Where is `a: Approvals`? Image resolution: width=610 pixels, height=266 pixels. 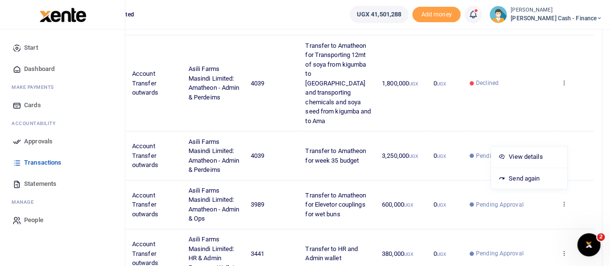 a: Approvals is located at coordinates (62, 141).